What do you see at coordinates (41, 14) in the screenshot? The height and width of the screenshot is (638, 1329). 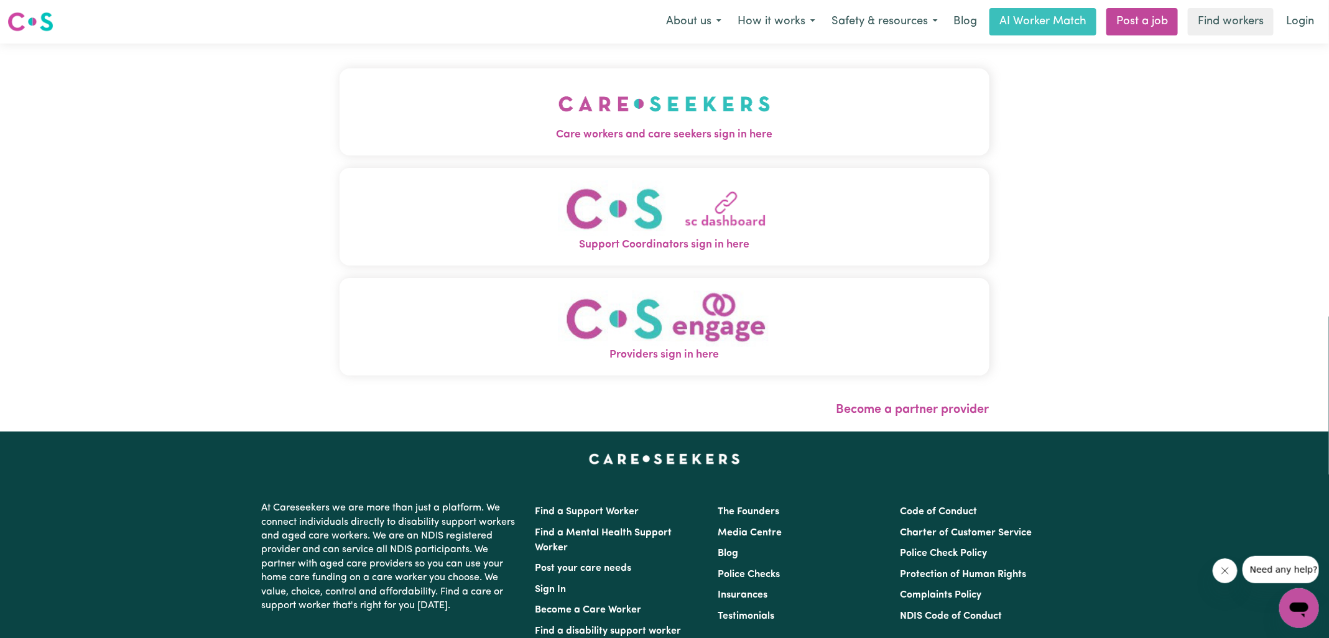 I see `span: Need any help?` at bounding box center [41, 14].